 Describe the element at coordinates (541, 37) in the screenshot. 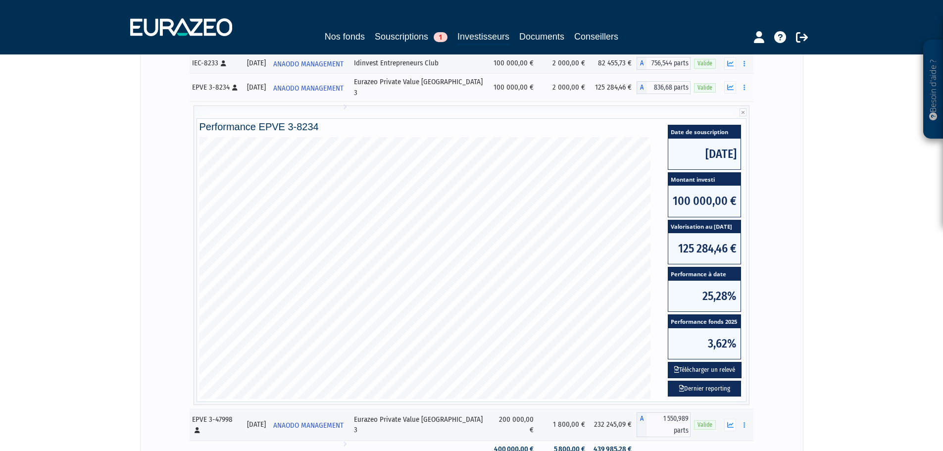

I see `a: Documents` at that location.